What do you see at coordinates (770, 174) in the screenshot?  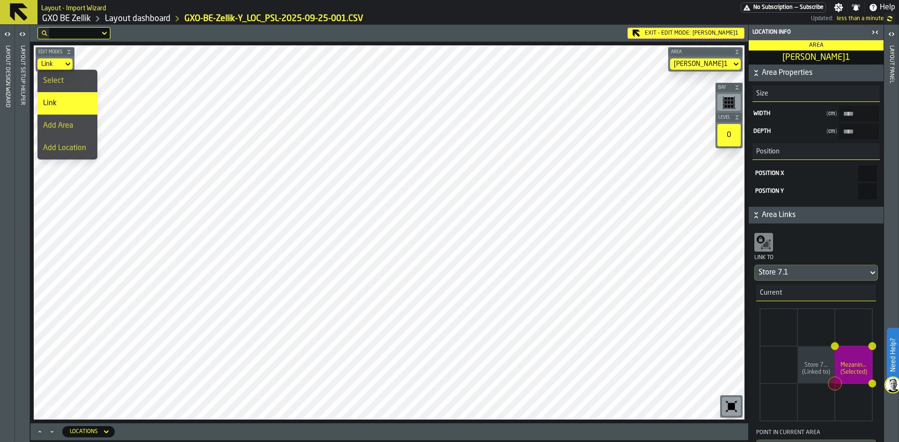 I see `span: Position X` at bounding box center [770, 174].